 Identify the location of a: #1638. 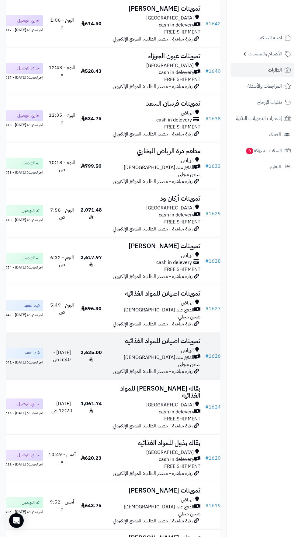
(213, 119).